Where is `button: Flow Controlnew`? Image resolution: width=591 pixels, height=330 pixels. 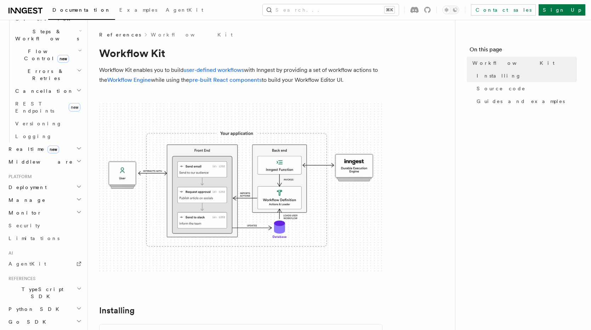
button: Flow Controlnew is located at coordinates (48, 55).